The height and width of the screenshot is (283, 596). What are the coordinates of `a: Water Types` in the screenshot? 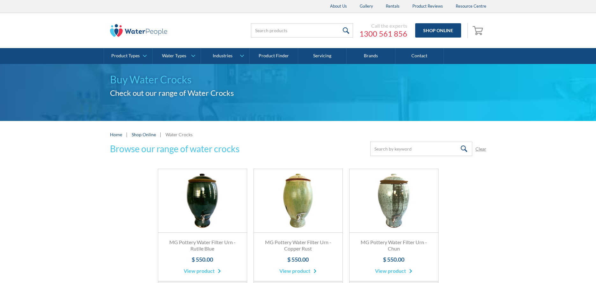 It's located at (176, 56).